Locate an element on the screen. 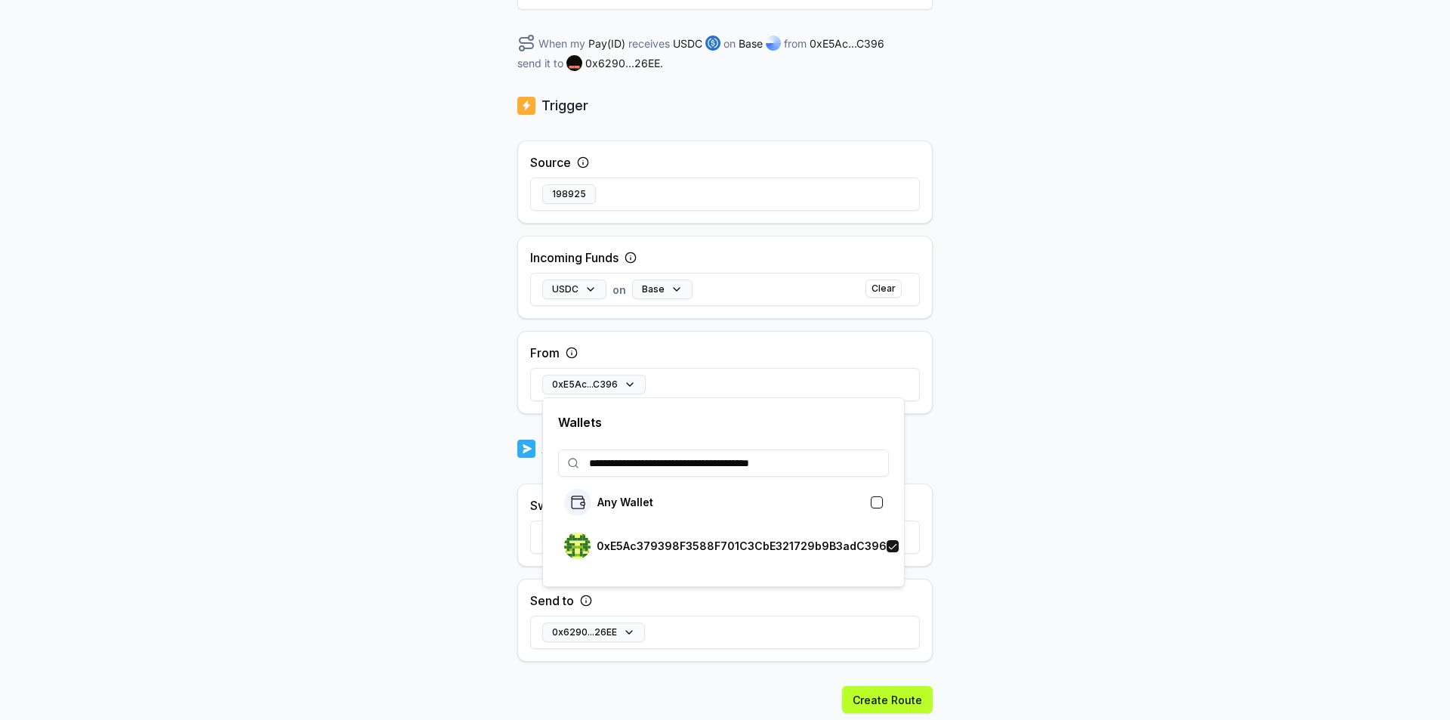 The width and height of the screenshot is (1450, 720). p: Any Wallet is located at coordinates (625, 502).